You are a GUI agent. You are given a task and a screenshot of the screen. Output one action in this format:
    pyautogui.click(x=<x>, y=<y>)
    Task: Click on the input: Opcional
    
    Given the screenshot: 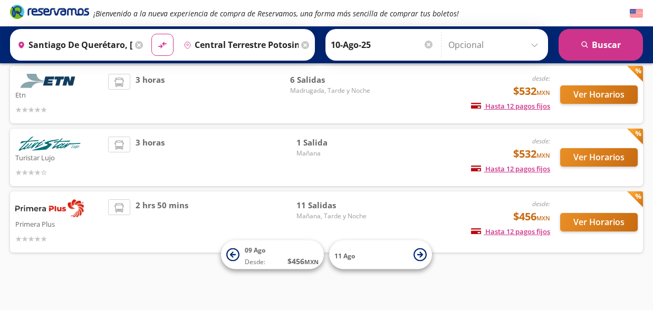 What is the action you would take?
    pyautogui.click(x=495, y=45)
    